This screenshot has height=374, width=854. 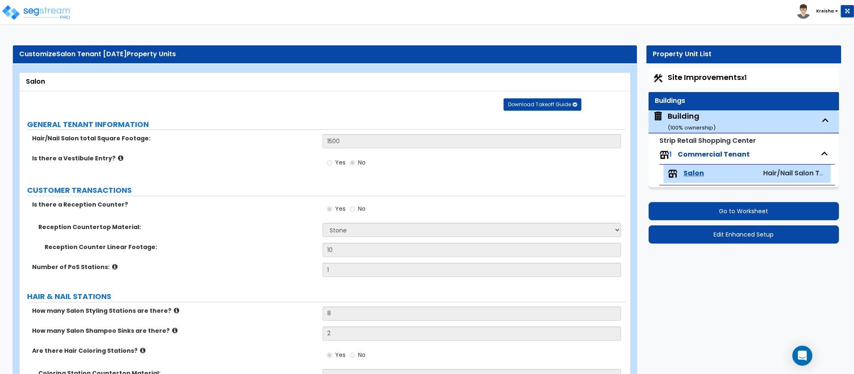 I want to click on label: HAIR & NAIL STATIONS, so click(x=326, y=297).